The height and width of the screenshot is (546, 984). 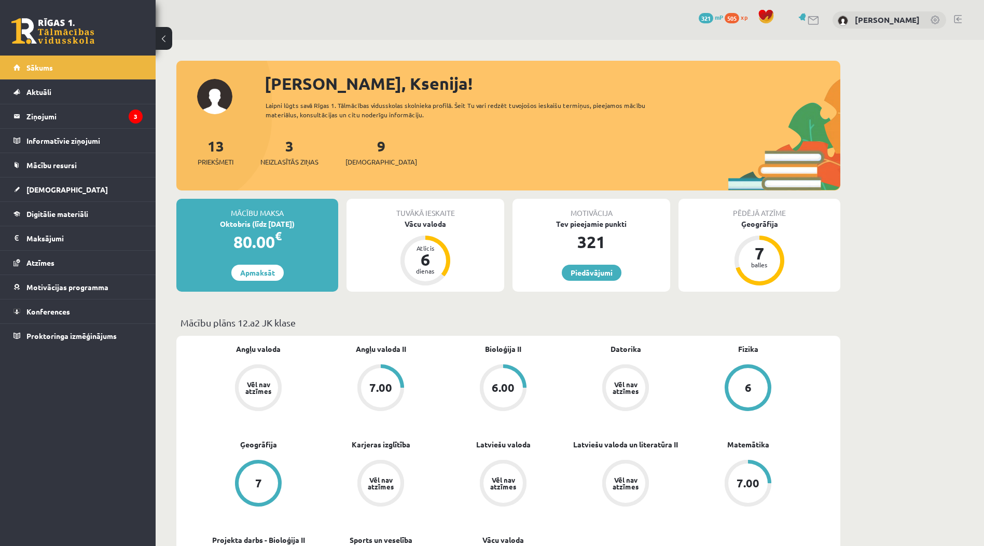 What do you see at coordinates (744, 17) in the screenshot?
I see `span: xp` at bounding box center [744, 17].